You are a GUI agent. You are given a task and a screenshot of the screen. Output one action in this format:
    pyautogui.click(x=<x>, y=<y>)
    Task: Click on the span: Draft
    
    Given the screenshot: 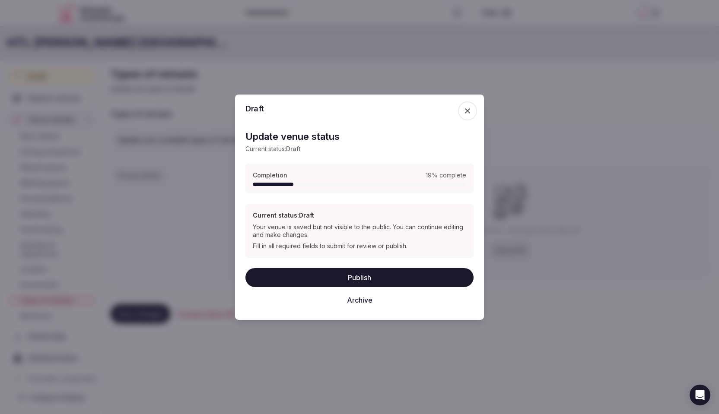 What is the action you would take?
    pyautogui.click(x=293, y=149)
    